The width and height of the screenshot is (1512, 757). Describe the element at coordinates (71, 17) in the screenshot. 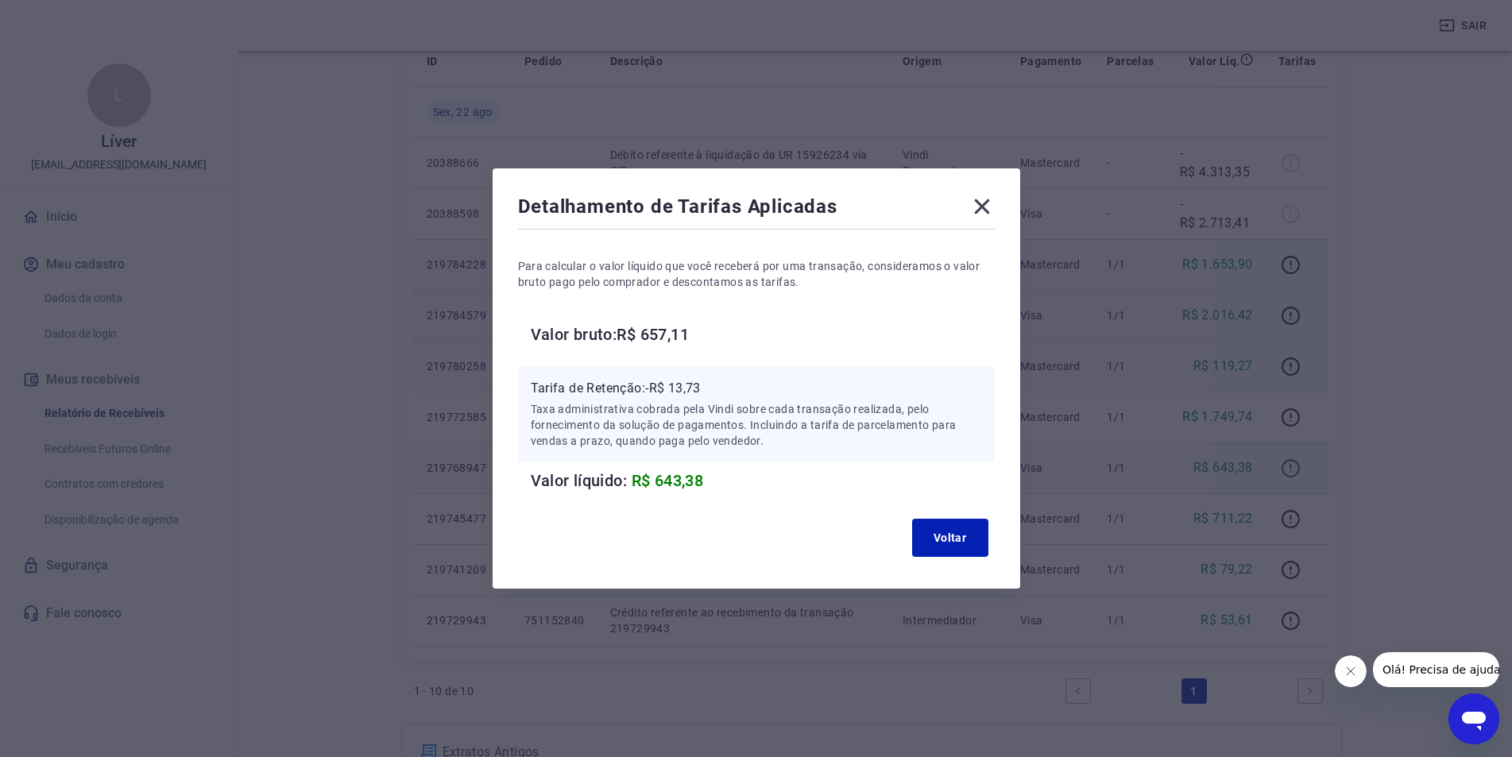

I see `span: Olá! Precisa de ajuda?` at that location.